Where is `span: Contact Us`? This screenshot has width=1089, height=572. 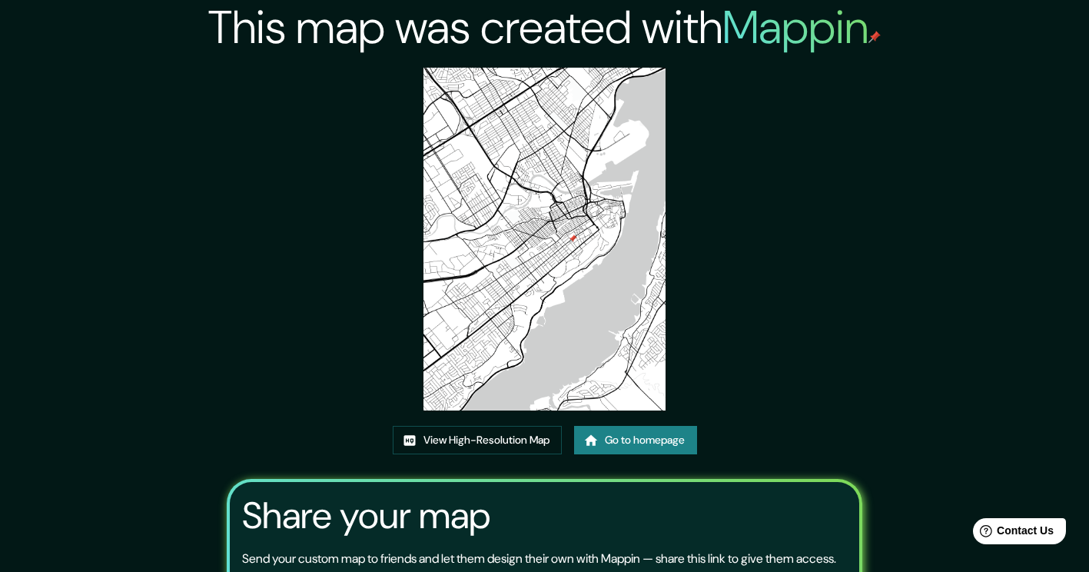 span: Contact Us is located at coordinates (73, 18).